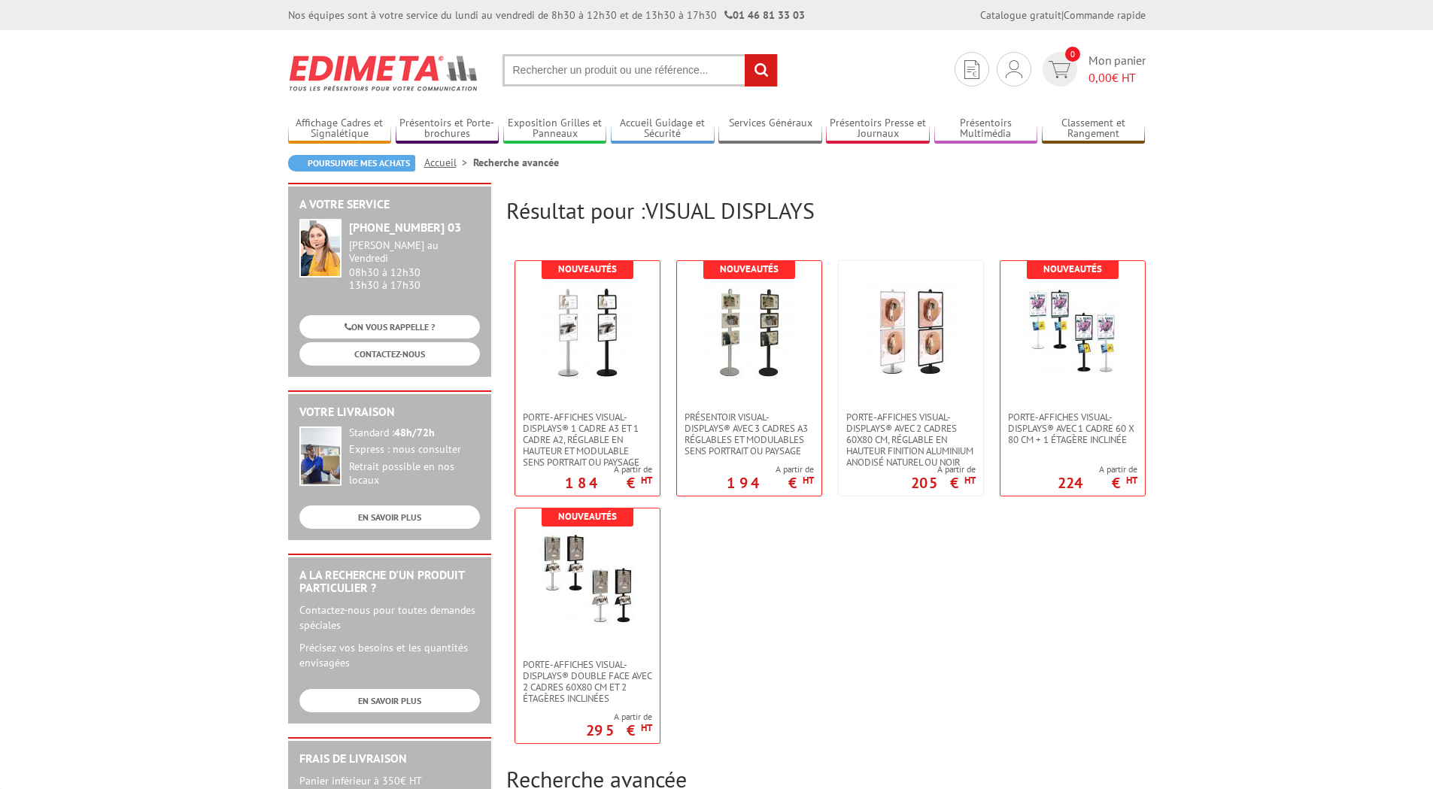  Describe the element at coordinates (1117, 78) in the screenshot. I see `span: € HT` at that location.